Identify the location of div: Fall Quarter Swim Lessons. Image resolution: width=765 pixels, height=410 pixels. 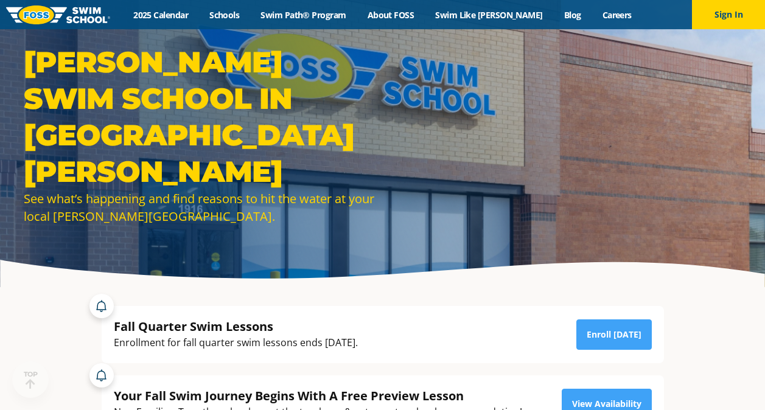
(236, 326).